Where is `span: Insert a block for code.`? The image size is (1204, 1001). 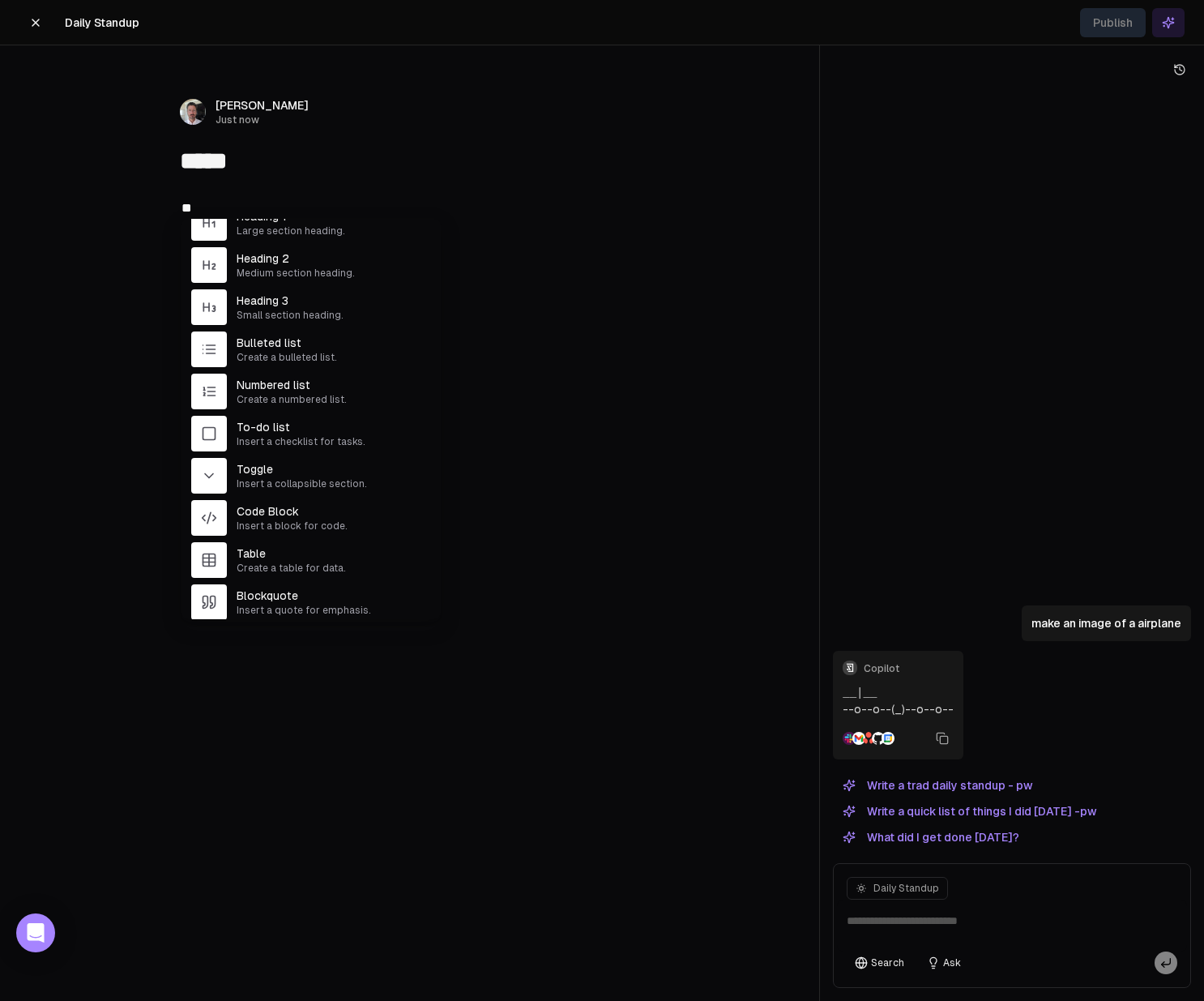 span: Insert a block for code. is located at coordinates (334, 526).